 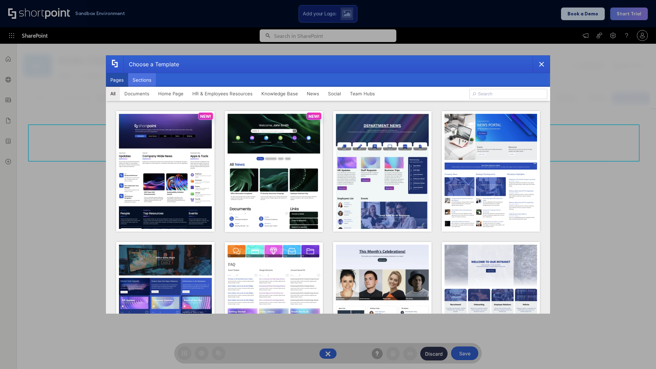 What do you see at coordinates (362, 94) in the screenshot?
I see `button: Team Hubs` at bounding box center [362, 94].